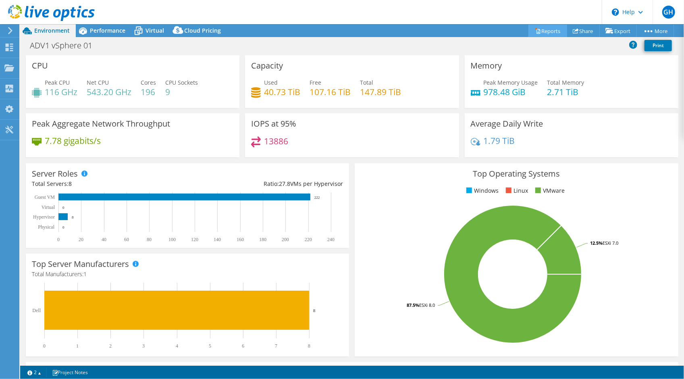 This screenshot has width=684, height=379. Describe the element at coordinates (44, 217) in the screenshot. I see `text: Hypervisor` at that location.